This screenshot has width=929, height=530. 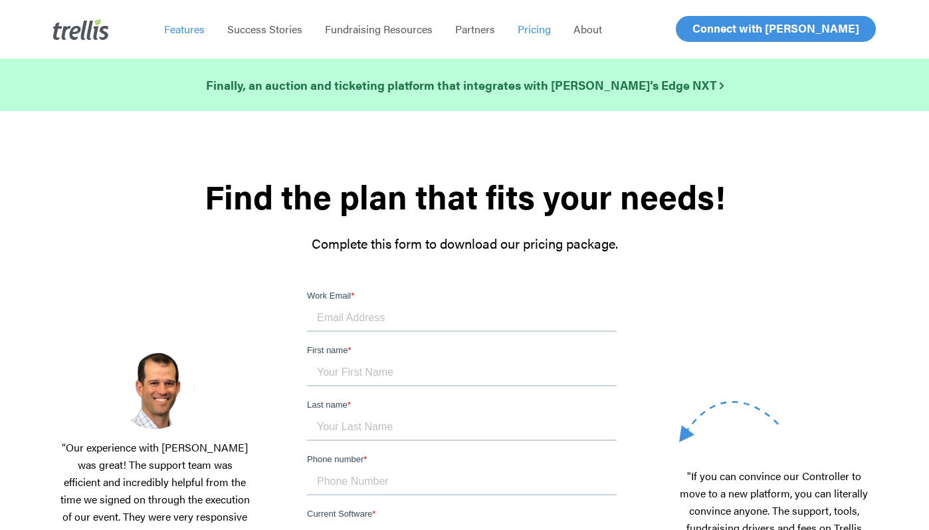 I want to click on a: About, so click(x=587, y=29).